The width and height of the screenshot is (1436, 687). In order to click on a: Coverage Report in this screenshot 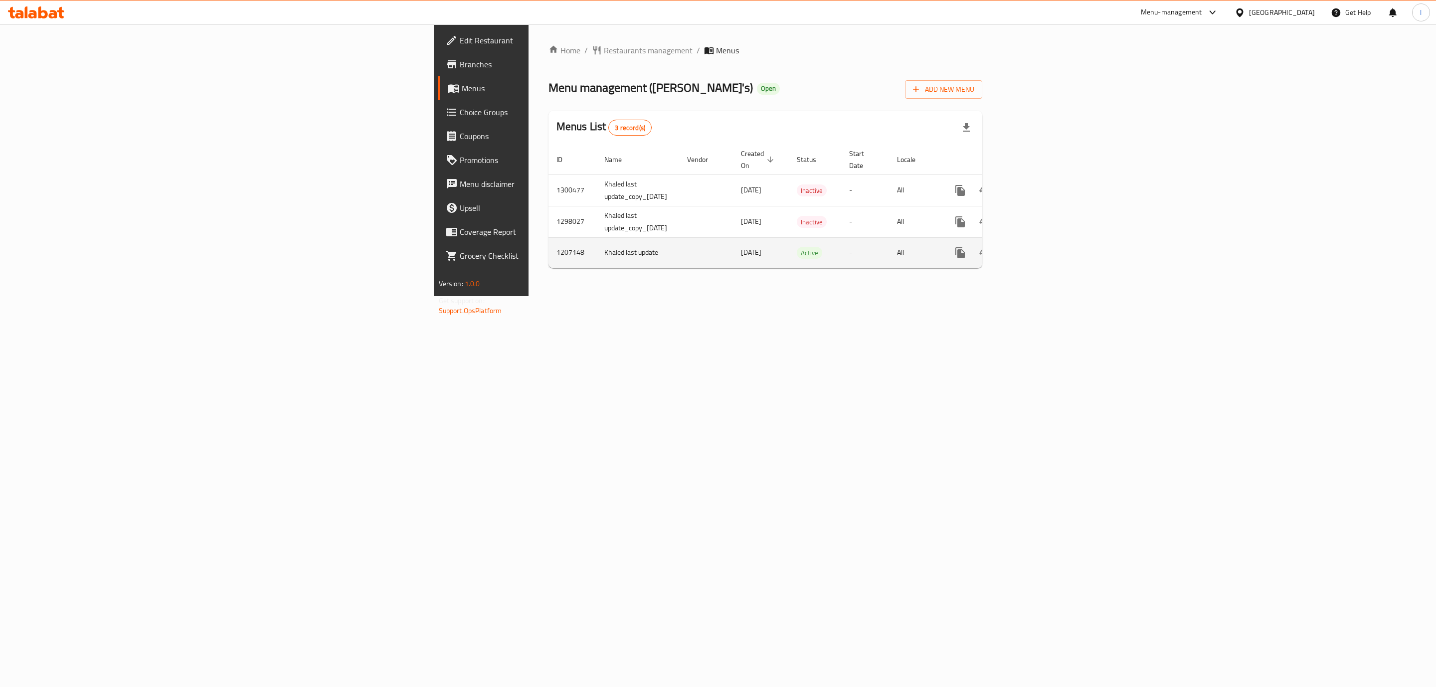, I will do `click(555, 232)`.